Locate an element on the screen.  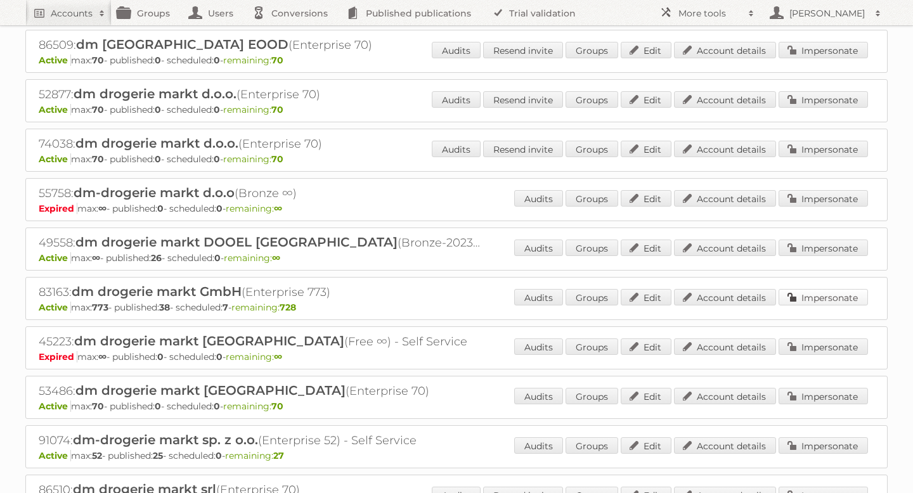
strong: 52 is located at coordinates (97, 456).